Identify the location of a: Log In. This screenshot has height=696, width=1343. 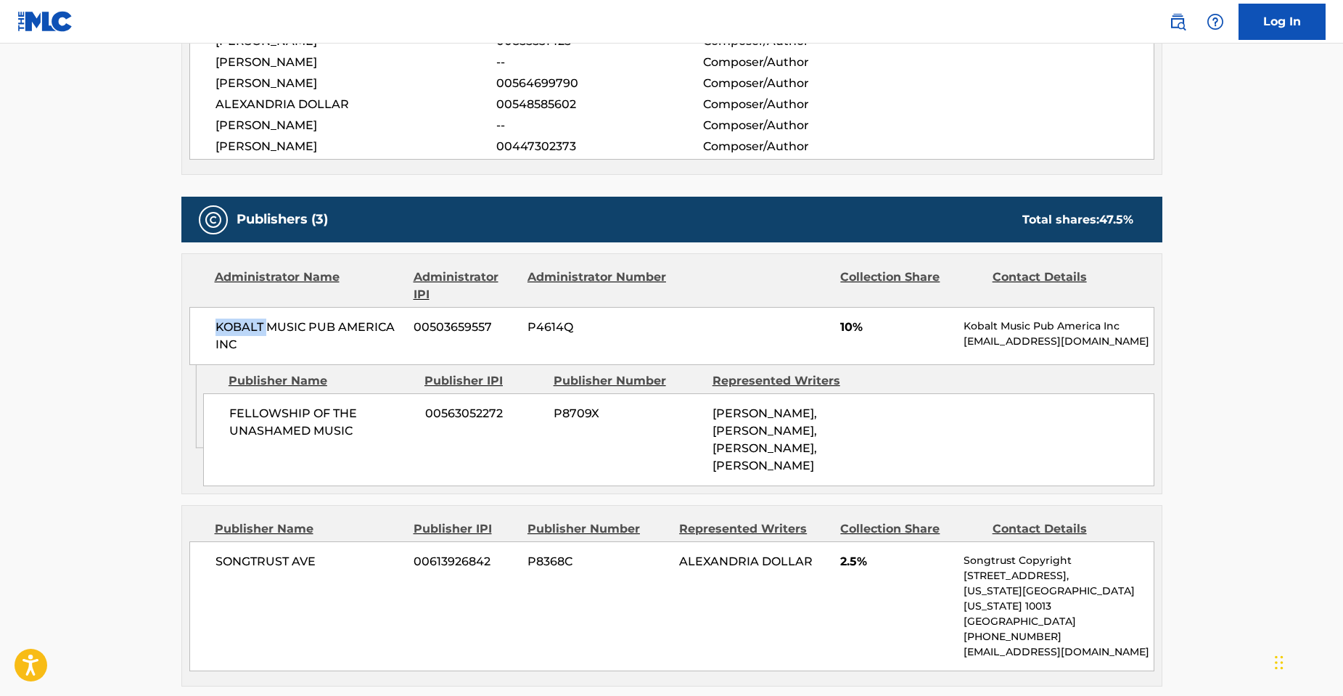
(1282, 22).